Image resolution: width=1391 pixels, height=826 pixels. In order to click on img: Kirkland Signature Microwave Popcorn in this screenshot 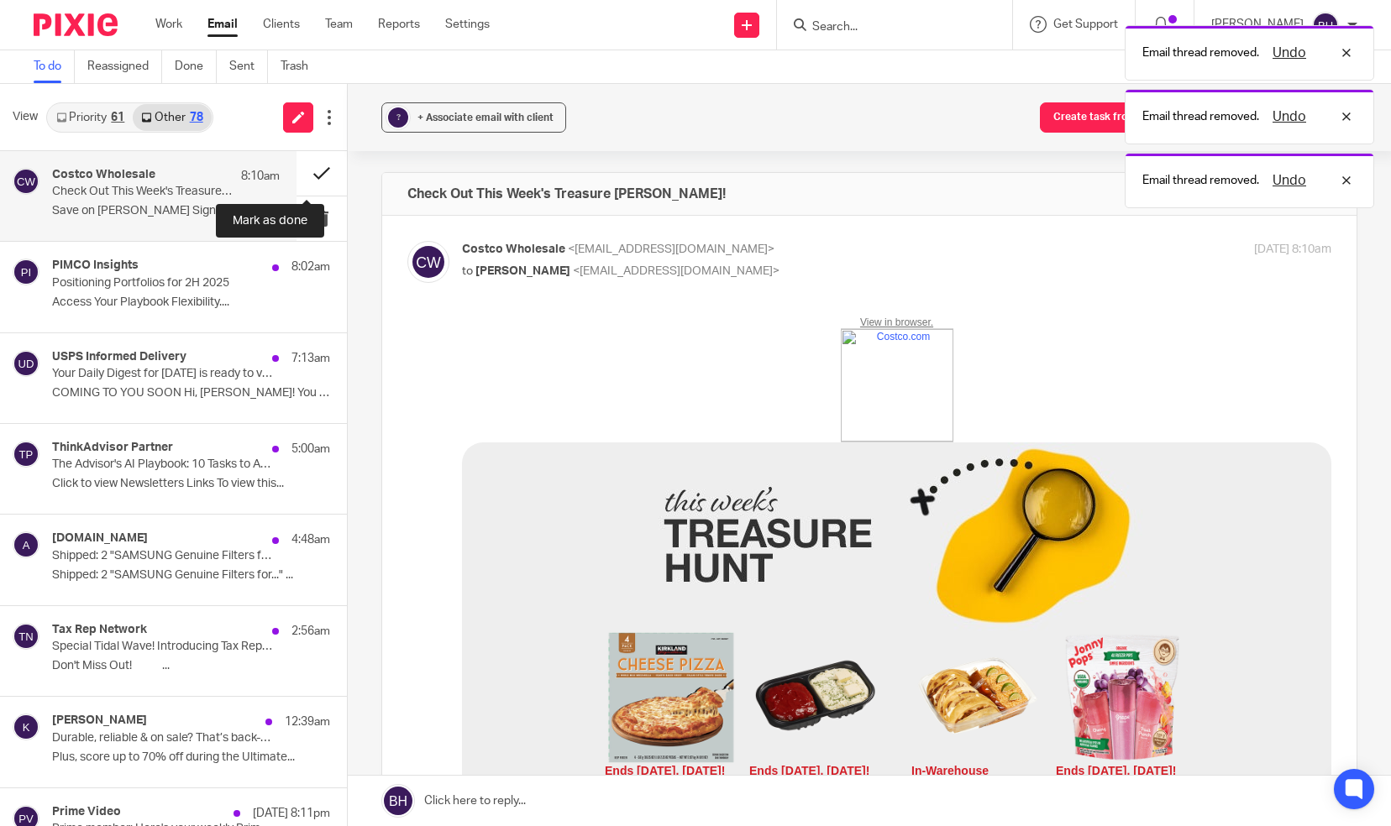, I will do `click(434, 662)`.